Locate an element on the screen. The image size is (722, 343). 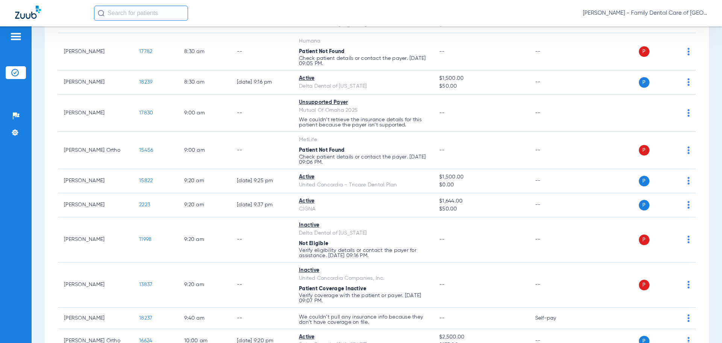
td: 9:40 AM is located at coordinates (205, 318).